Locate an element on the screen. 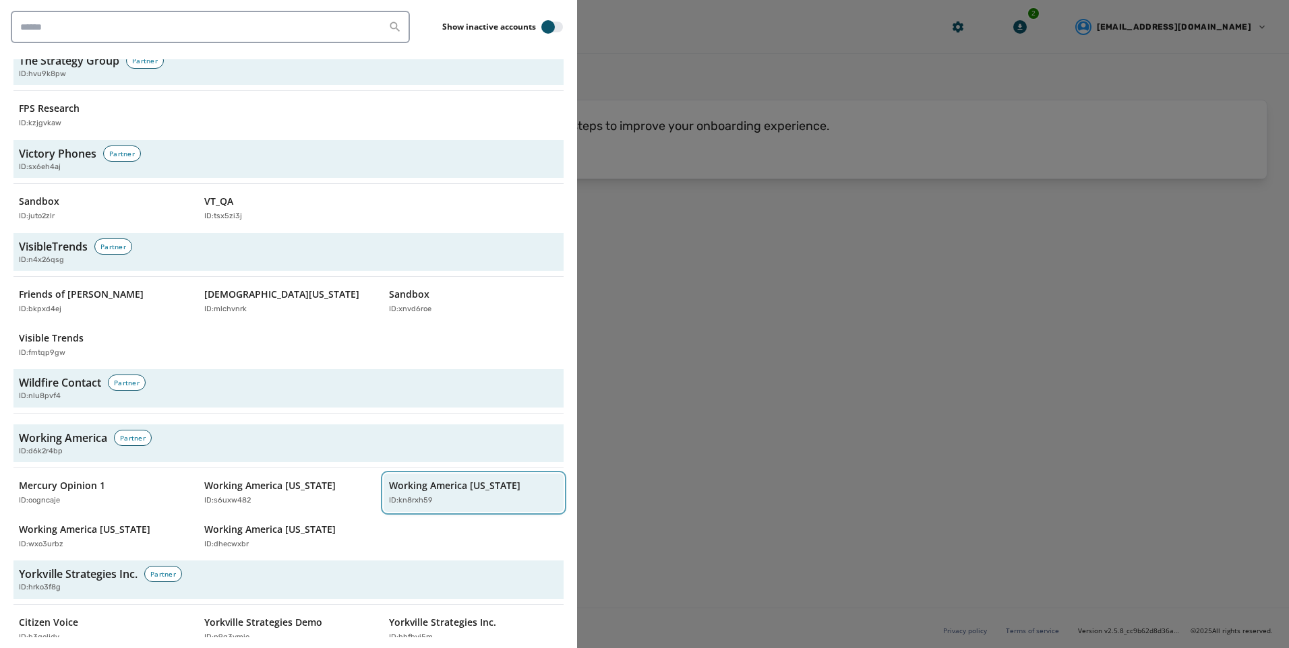 The image size is (1289, 648). p: ID: s6uxw482 is located at coordinates (227, 501).